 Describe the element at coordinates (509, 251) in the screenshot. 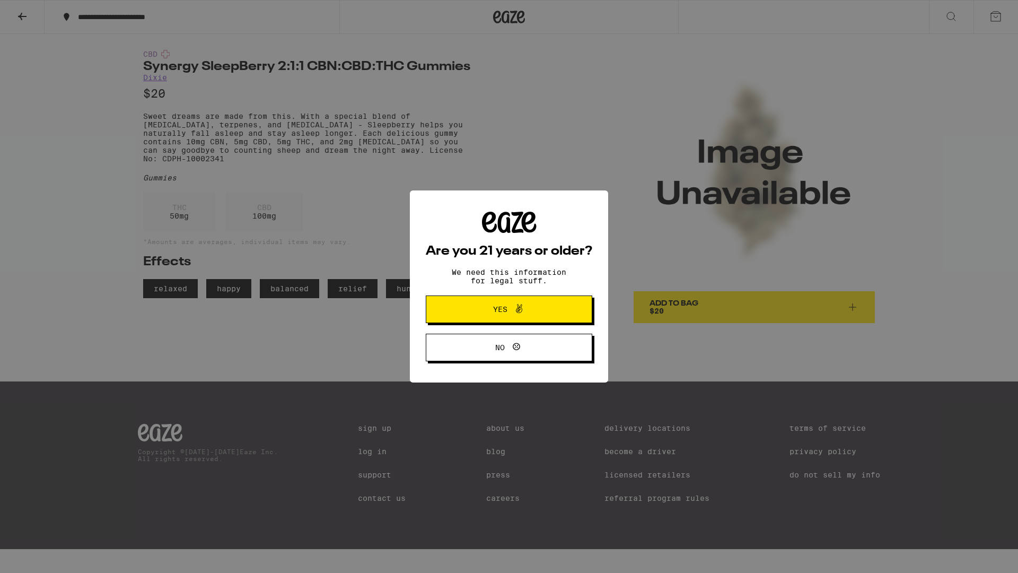

I see `h2: Are you 21 years or older?` at that location.